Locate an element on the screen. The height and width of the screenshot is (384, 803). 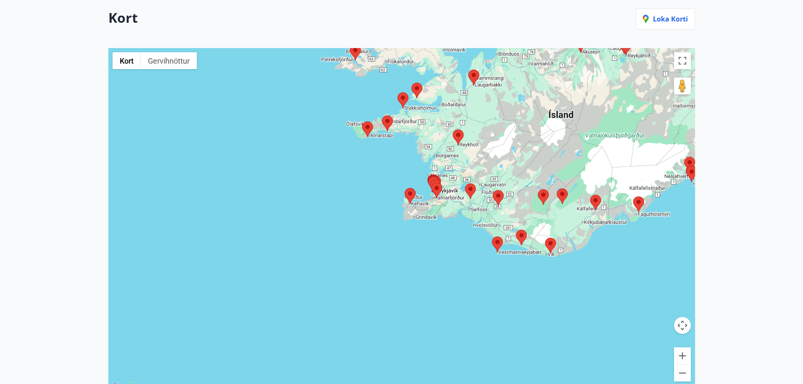
button: Sýna myndefni úr gervihnetti is located at coordinates (169, 61).